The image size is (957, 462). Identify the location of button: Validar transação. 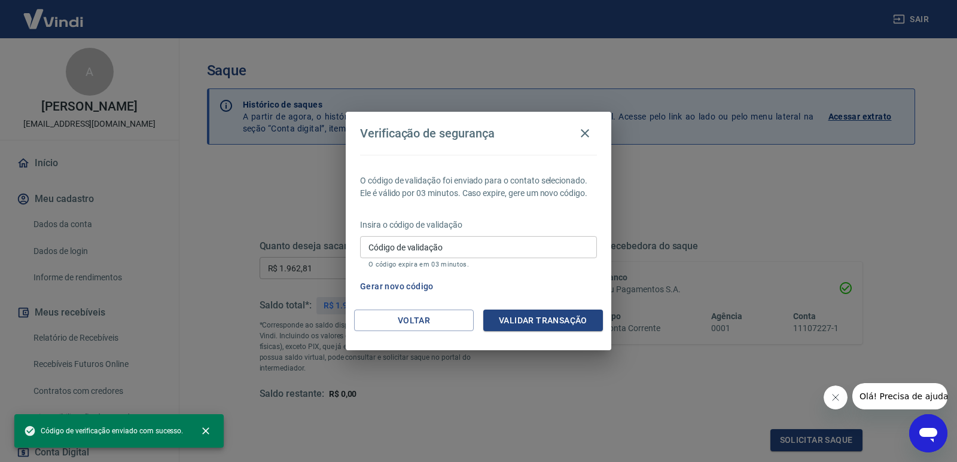
(543, 321).